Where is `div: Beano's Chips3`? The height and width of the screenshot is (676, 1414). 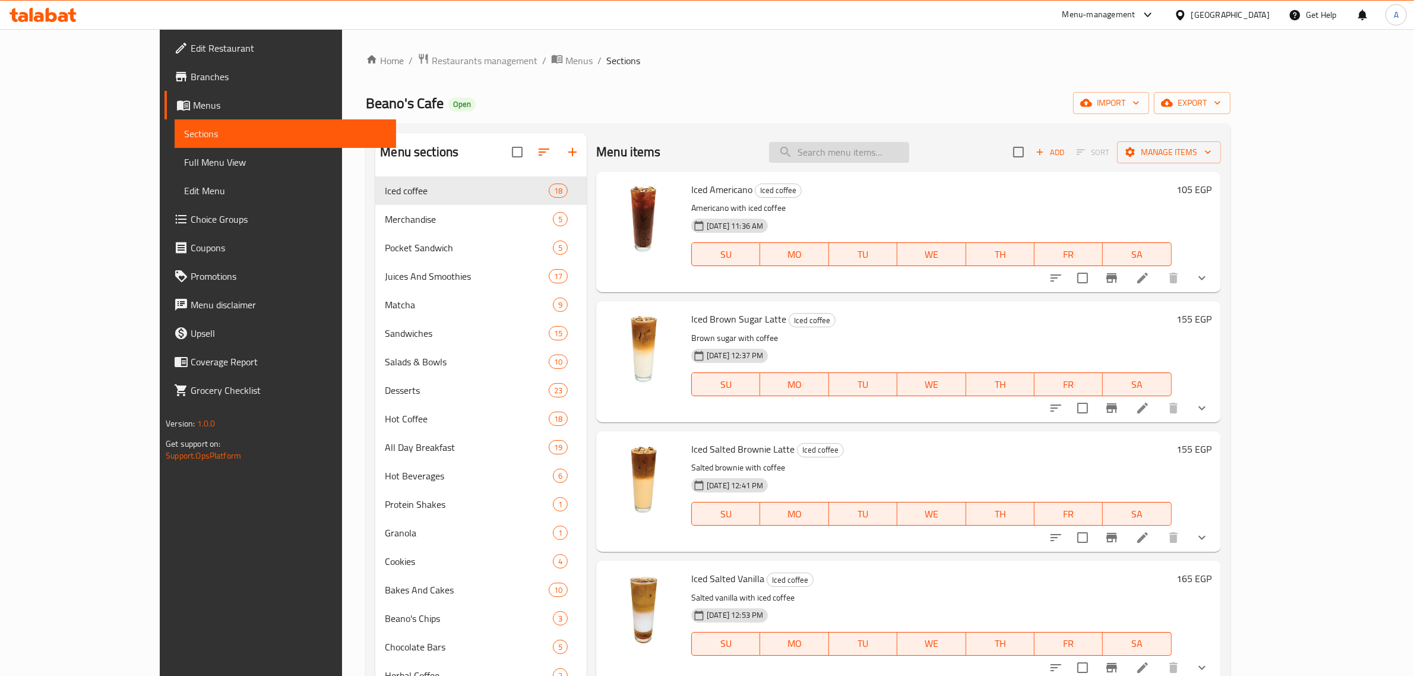
div: Beano's Chips3 is located at coordinates (481, 618).